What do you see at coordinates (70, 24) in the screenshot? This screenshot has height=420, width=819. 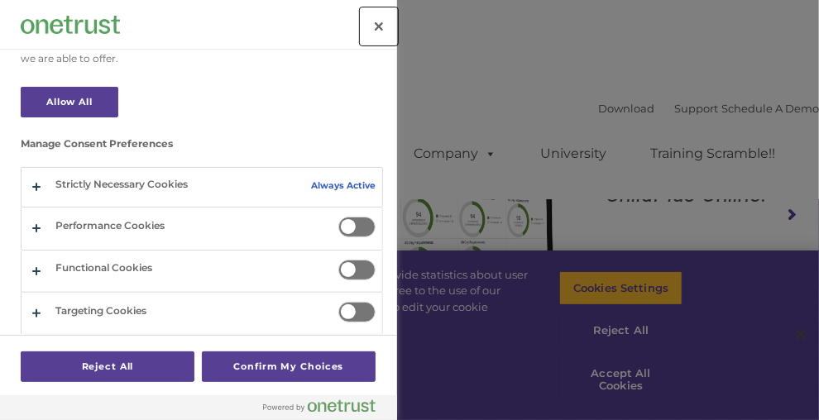 I see `img: Company Logo` at bounding box center [70, 24].